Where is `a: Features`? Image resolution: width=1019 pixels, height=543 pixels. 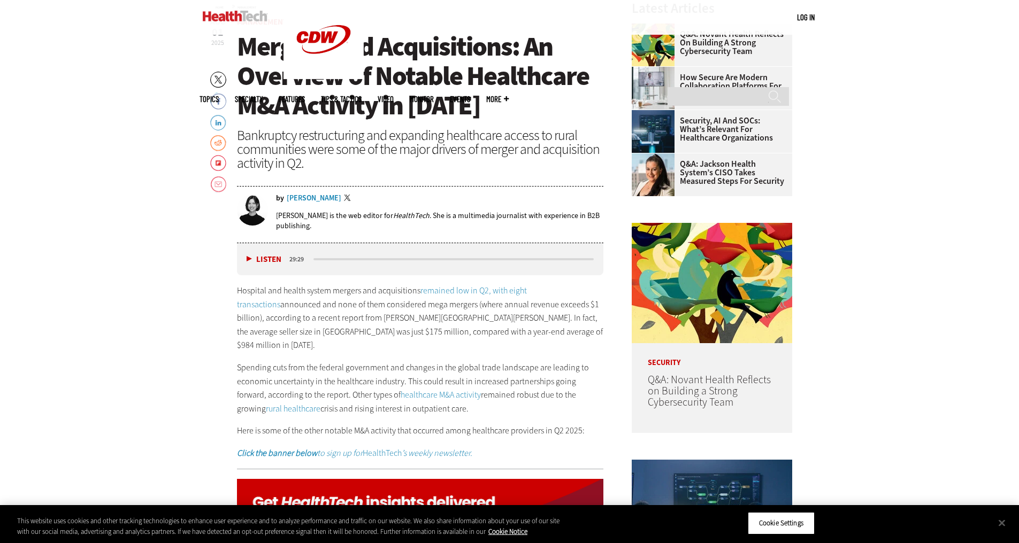 a: Features is located at coordinates (292, 99).